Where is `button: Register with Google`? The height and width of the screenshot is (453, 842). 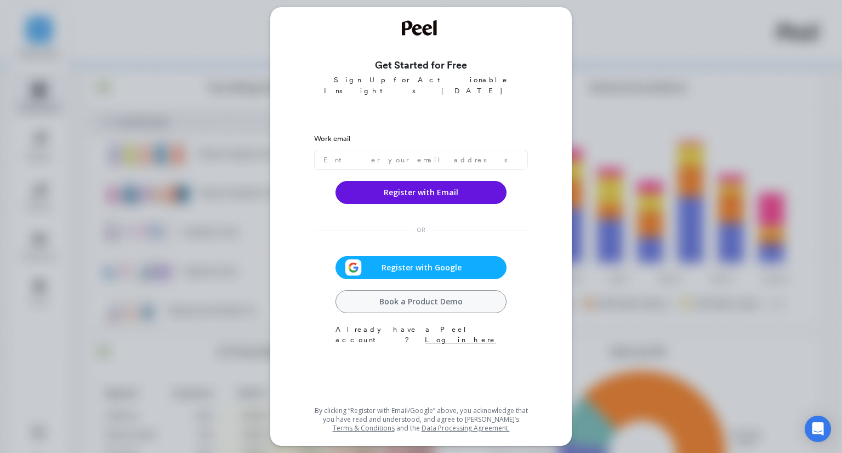 button: Register with Google is located at coordinates (421, 267).